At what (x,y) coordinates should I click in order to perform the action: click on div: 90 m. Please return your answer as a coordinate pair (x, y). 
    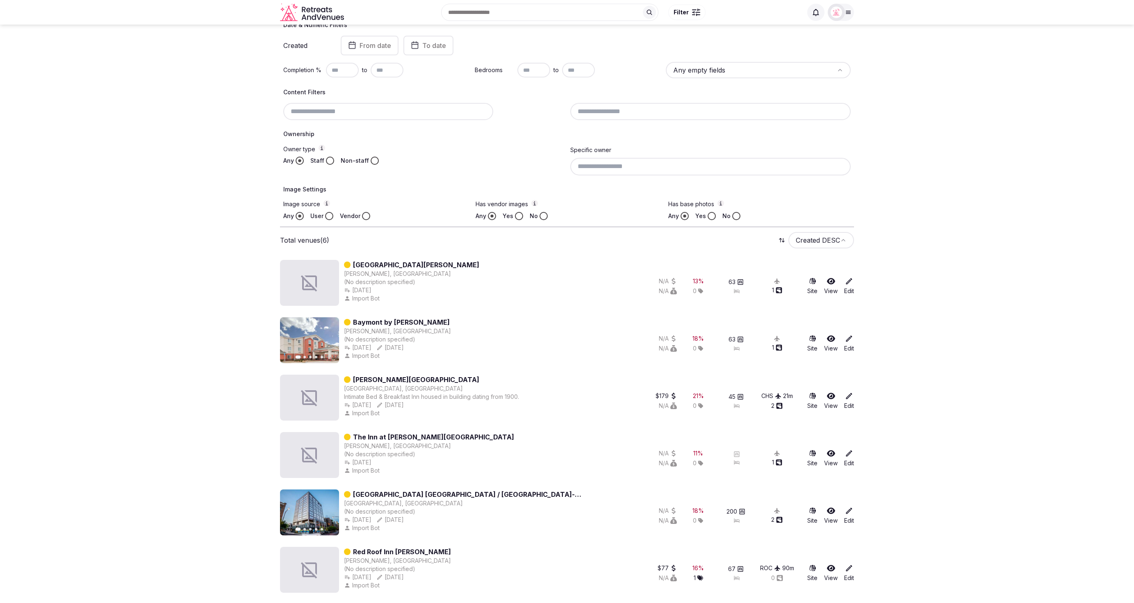
    Looking at the image, I should click on (788, 568).